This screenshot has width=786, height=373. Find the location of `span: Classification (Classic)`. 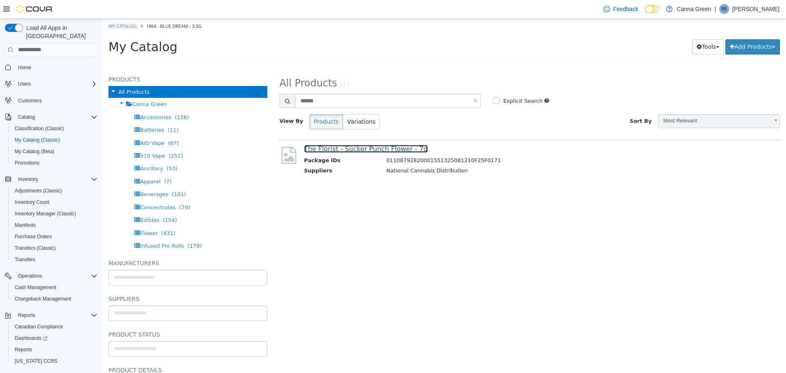

span: Classification (Classic) is located at coordinates (54, 129).